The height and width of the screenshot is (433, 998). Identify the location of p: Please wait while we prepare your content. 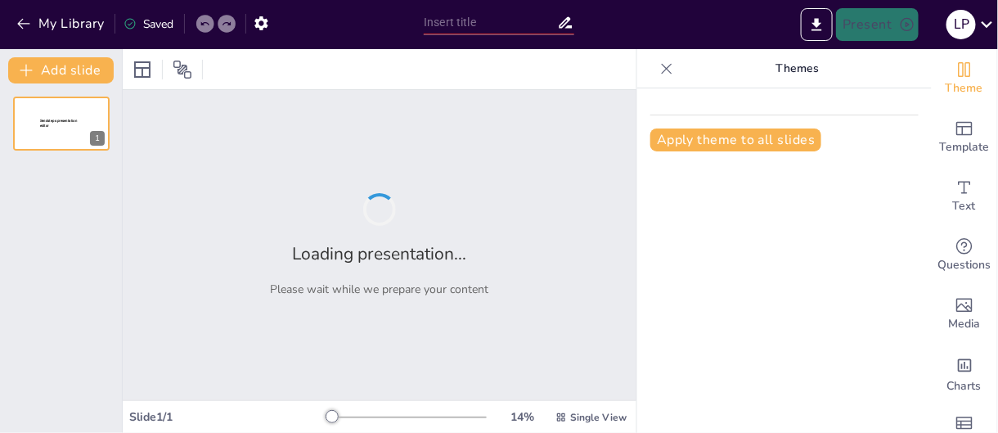
(379, 289).